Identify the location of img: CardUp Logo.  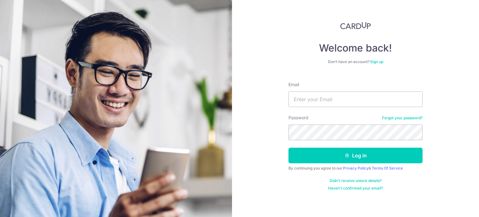
(355, 26).